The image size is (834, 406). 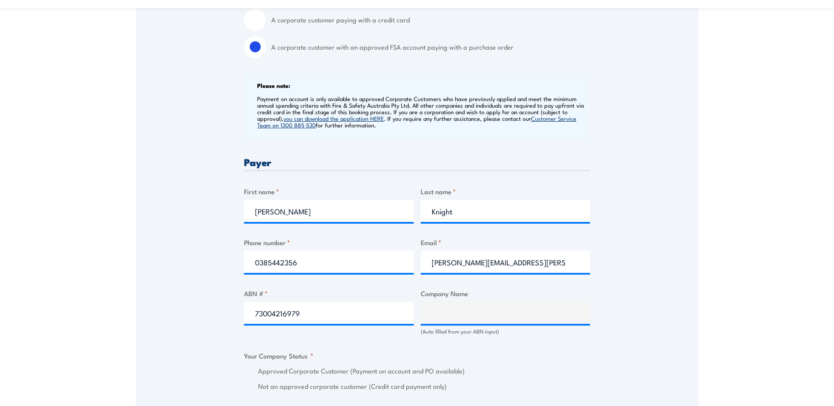 I want to click on label: Company Name, so click(x=505, y=293).